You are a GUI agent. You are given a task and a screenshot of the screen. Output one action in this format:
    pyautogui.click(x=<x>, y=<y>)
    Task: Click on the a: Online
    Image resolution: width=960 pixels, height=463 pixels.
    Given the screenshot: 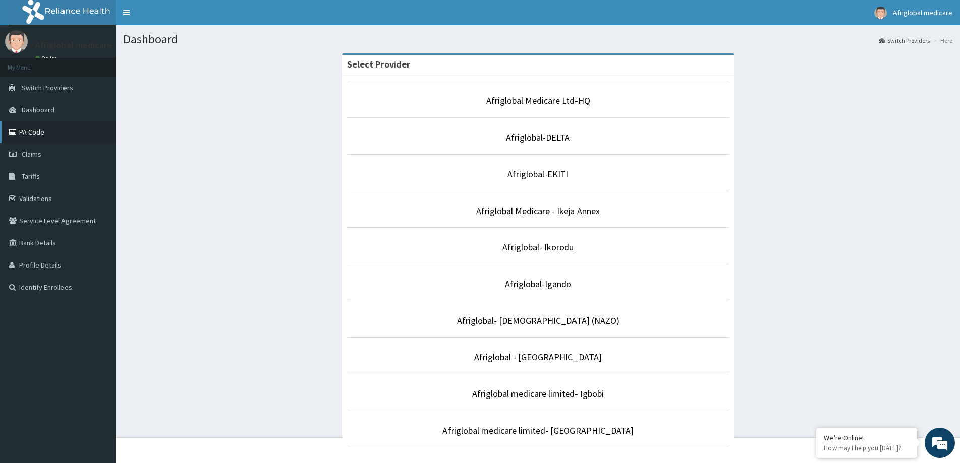 What is the action you would take?
    pyautogui.click(x=47, y=58)
    